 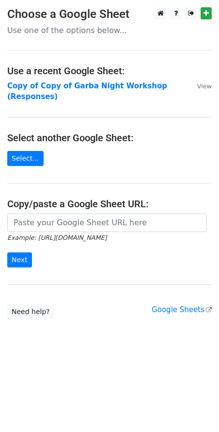 What do you see at coordinates (25, 158) in the screenshot?
I see `a: Select...` at bounding box center [25, 158].